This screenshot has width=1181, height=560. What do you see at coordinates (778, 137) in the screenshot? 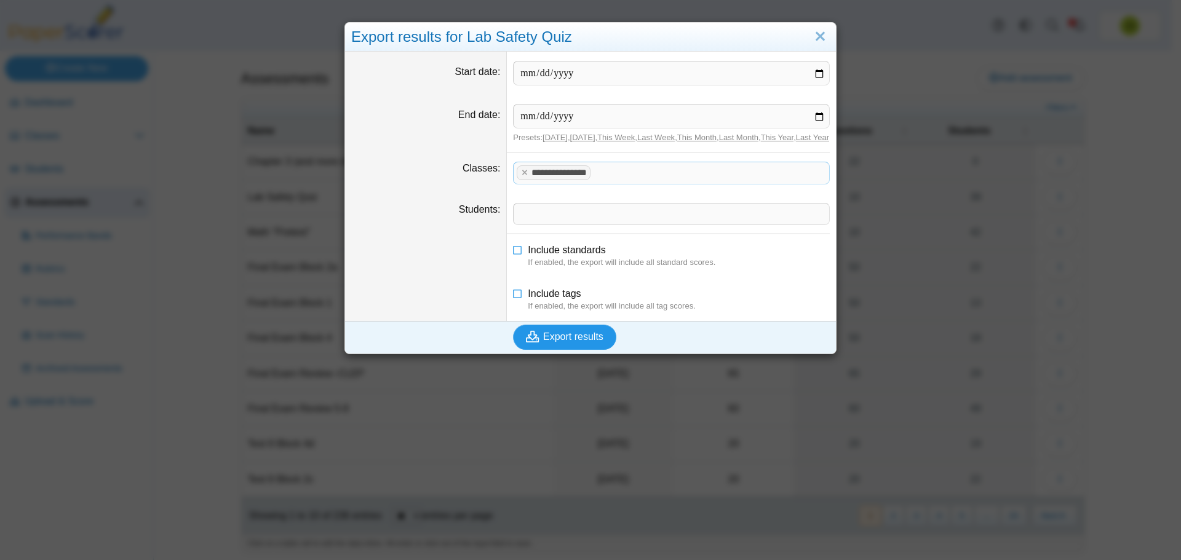
I see `a: This Year` at bounding box center [778, 137].